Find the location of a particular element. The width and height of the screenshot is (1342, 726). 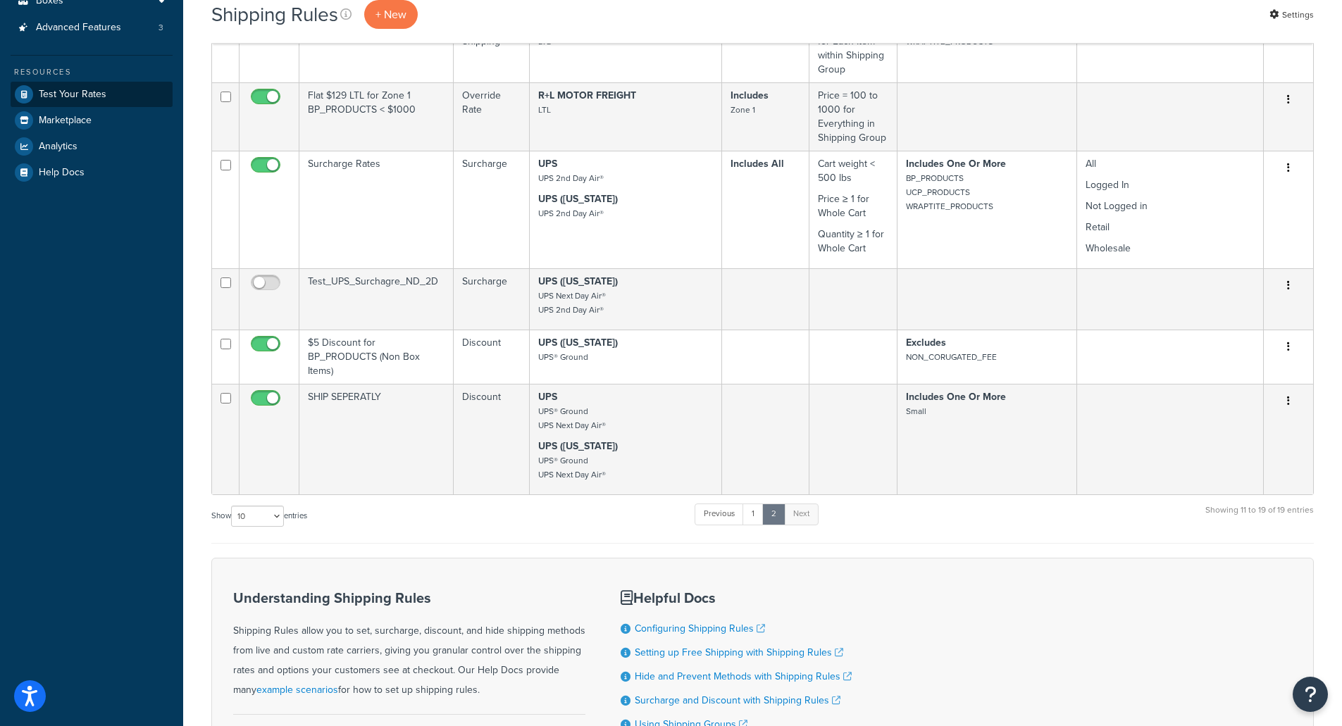

span: Advanced Features is located at coordinates (78, 27).